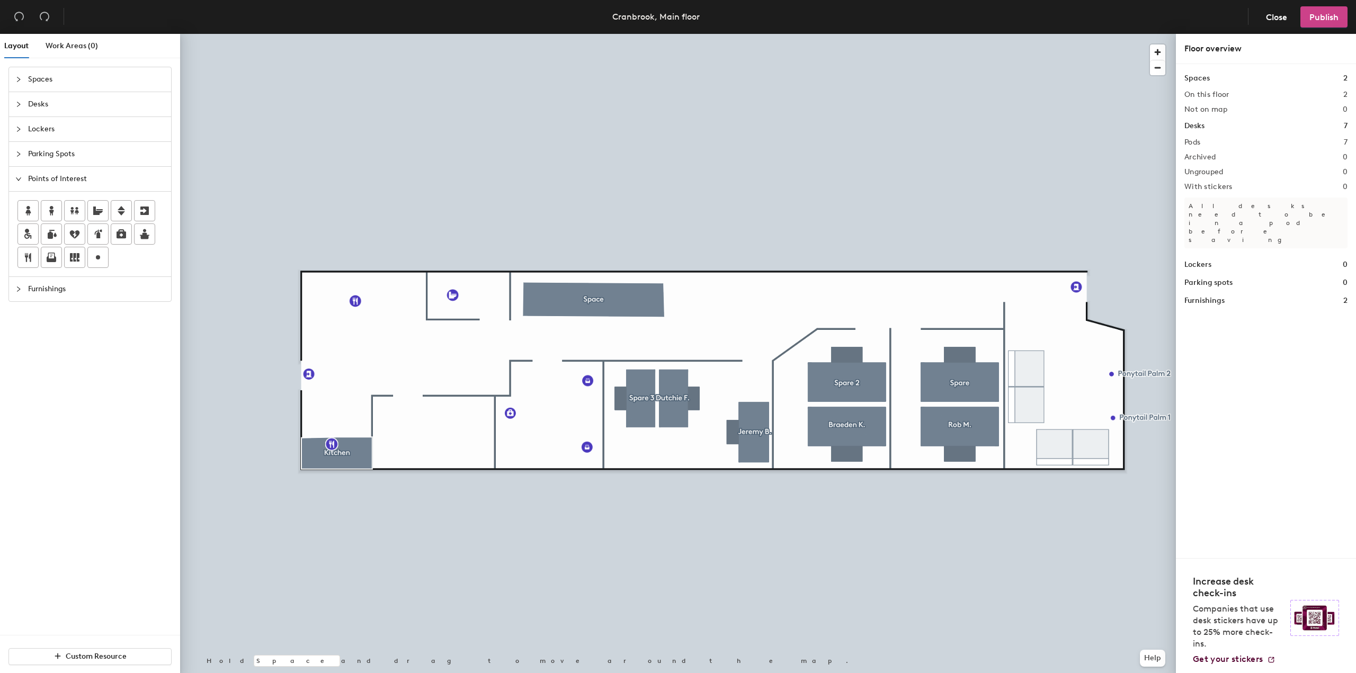 This screenshot has width=1356, height=673. Describe the element at coordinates (1192, 142) in the screenshot. I see `h2: Pods` at that location.